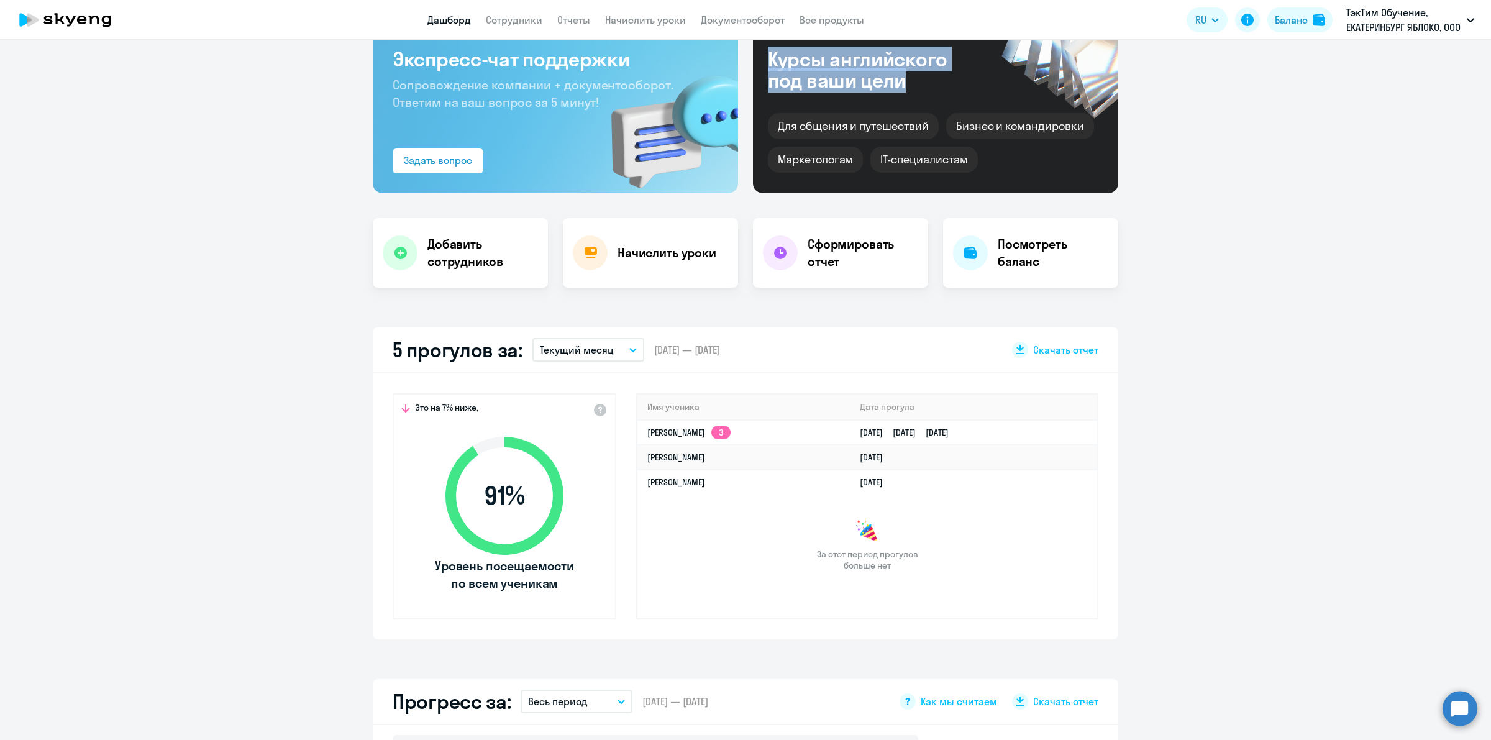  What do you see at coordinates (666, 253) in the screenshot?
I see `h4: Начислить уроки` at bounding box center [666, 253].